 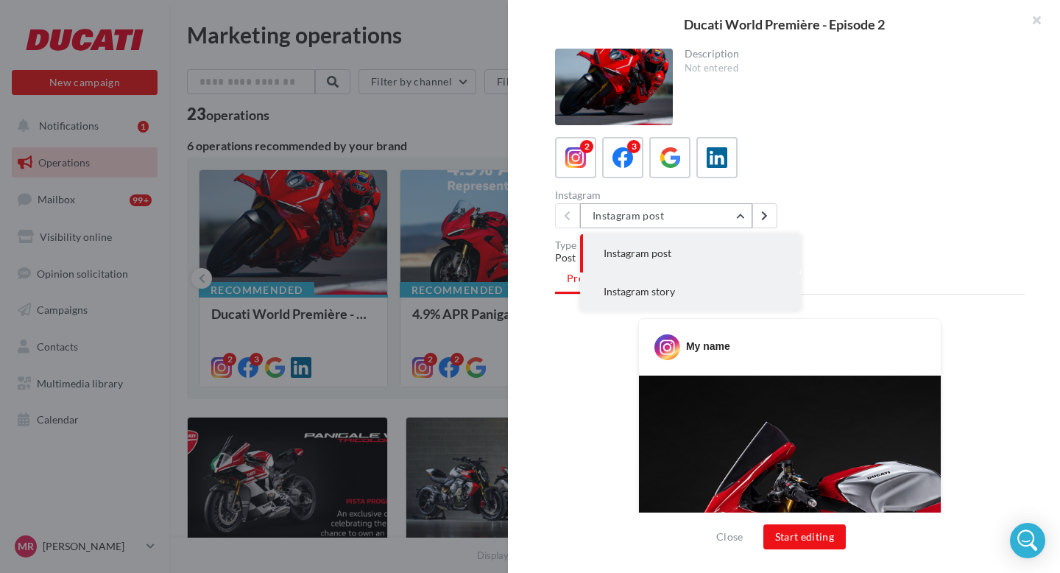 I want to click on div: Post, so click(x=790, y=258).